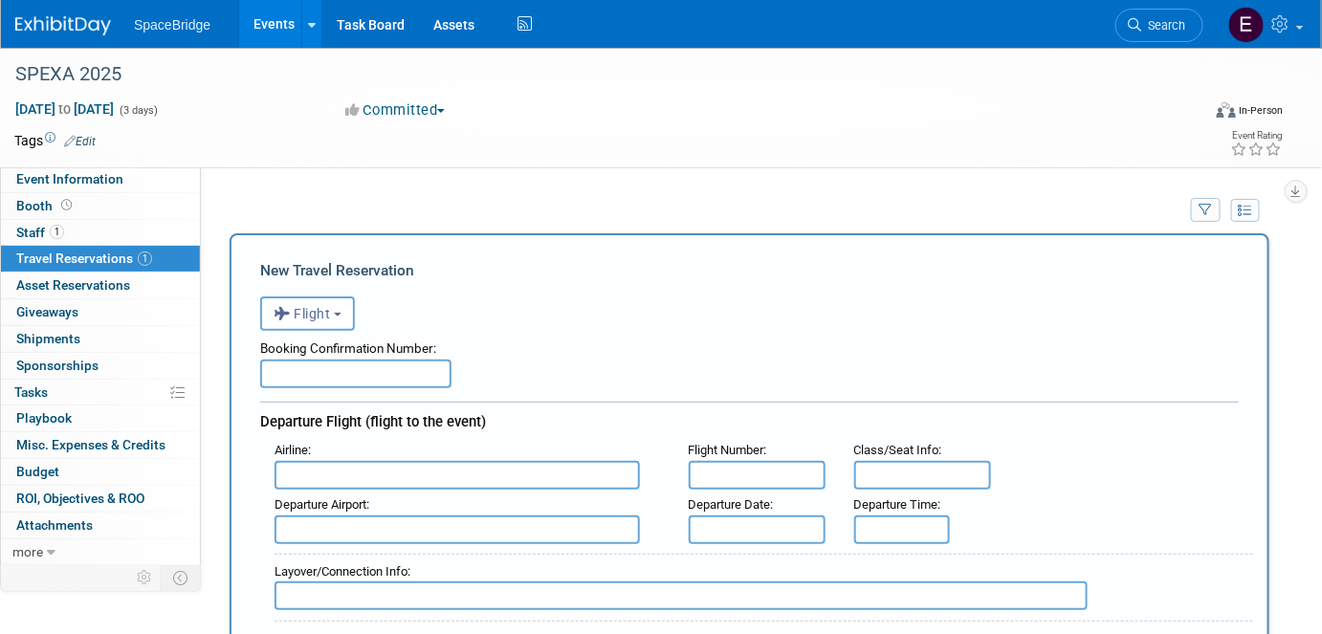 This screenshot has width=1322, height=634. What do you see at coordinates (395, 110) in the screenshot?
I see `button: Committed` at bounding box center [395, 110].